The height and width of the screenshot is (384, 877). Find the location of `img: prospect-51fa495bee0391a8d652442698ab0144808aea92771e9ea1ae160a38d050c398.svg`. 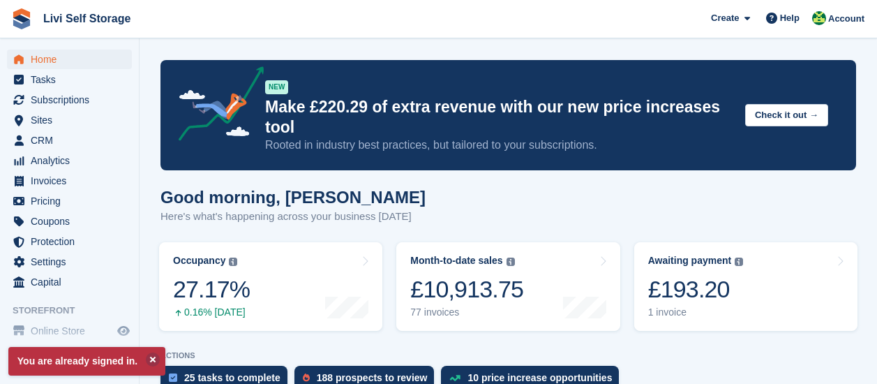

img: prospect-51fa495bee0391a8d652442698ab0144808aea92771e9ea1ae160a38d050c398.svg is located at coordinates (306, 377).